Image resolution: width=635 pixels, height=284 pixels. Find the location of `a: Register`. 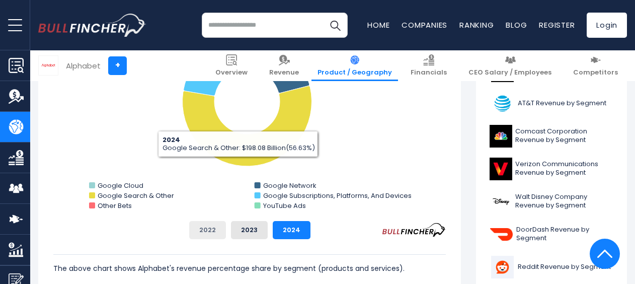

a: Register is located at coordinates (557, 25).